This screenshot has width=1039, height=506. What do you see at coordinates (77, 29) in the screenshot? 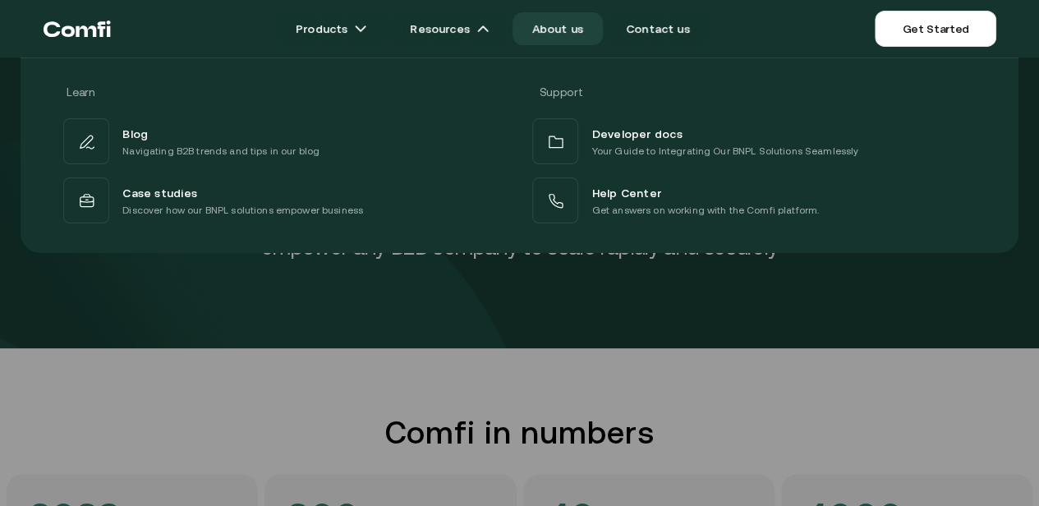
I see `a: Return to the top of the Comfi home page` at bounding box center [77, 29].